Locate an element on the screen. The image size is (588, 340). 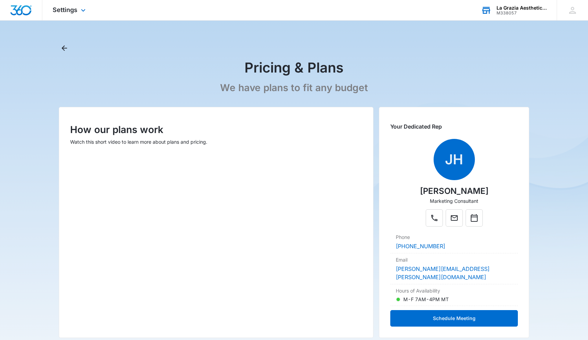
button: Calendar is located at coordinates (474, 218).